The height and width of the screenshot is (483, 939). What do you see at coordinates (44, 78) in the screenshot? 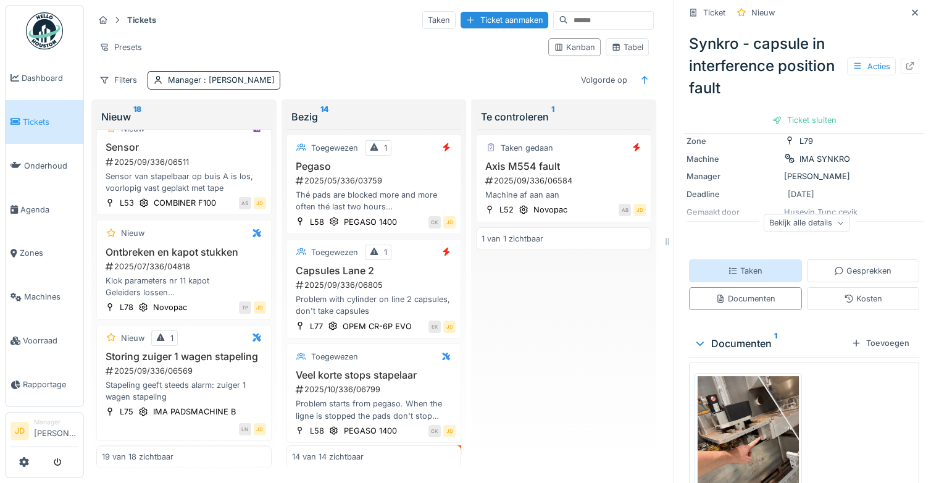
I see `a: Dashboard` at bounding box center [44, 78].